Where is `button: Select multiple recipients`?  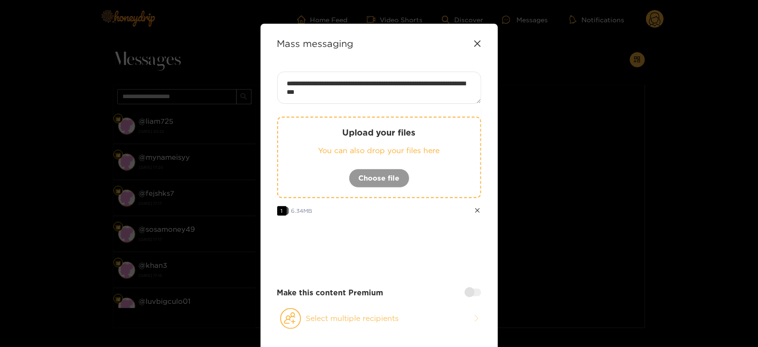 button: Select multiple recipients is located at coordinates (379, 319).